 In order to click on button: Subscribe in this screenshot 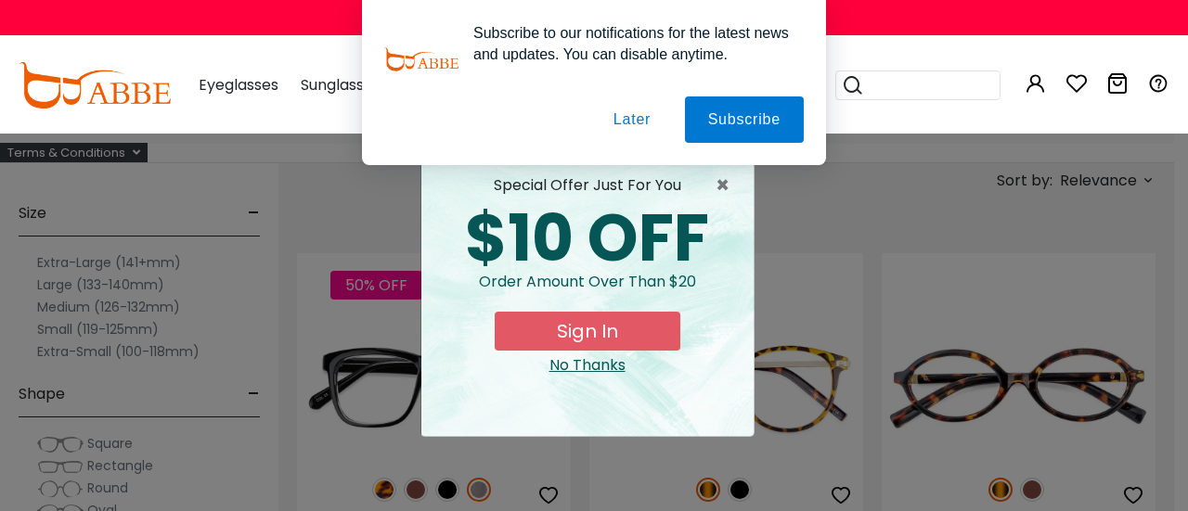, I will do `click(744, 120)`.